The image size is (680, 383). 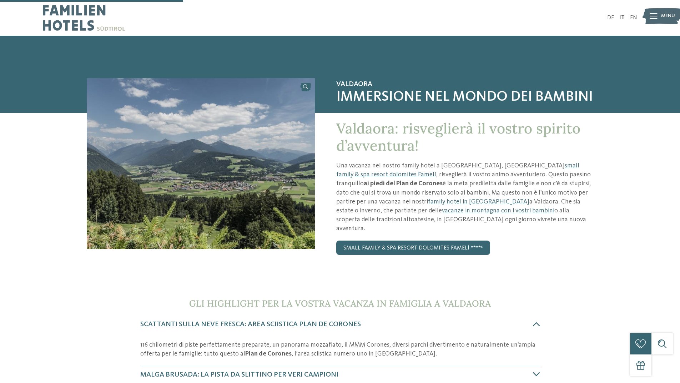 What do you see at coordinates (403, 184) in the screenshot?
I see `strong: ai piedi del Plan de Corones` at bounding box center [403, 184].